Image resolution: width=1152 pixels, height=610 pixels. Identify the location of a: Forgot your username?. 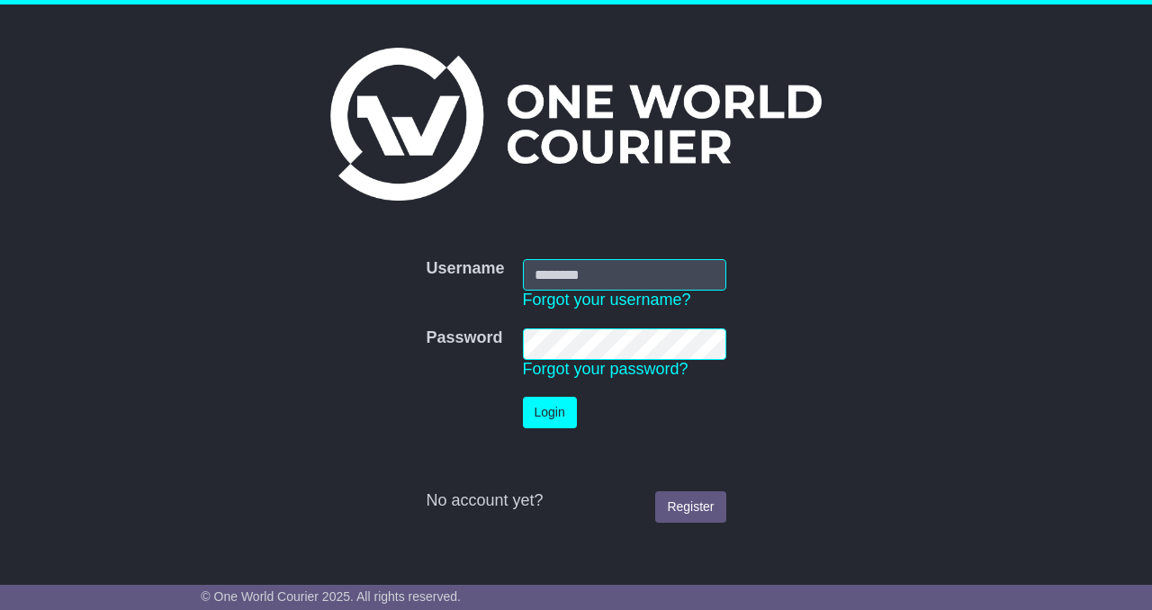
(607, 300).